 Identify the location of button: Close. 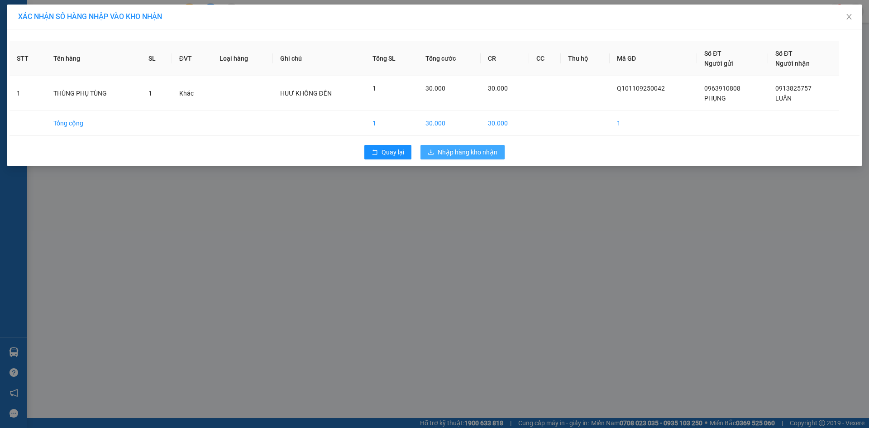
(849, 17).